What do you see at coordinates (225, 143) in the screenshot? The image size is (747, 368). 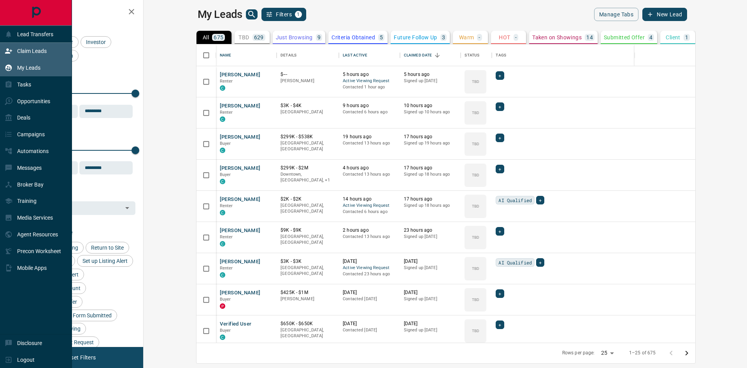 I see `span: Buyer` at bounding box center [225, 143].